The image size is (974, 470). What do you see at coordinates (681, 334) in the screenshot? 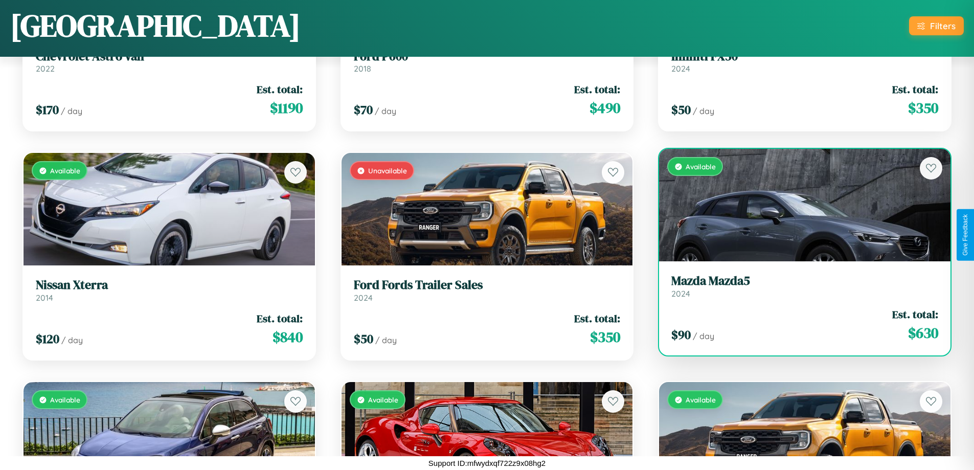
I see `span: $ 90` at bounding box center [681, 334].